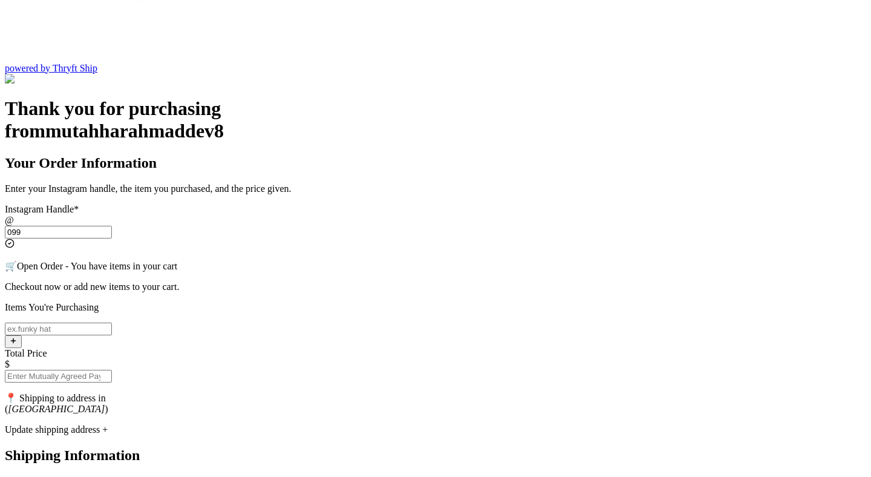  Describe the element at coordinates (42, 209) in the screenshot. I see `label: Instagram Handle` at that location.